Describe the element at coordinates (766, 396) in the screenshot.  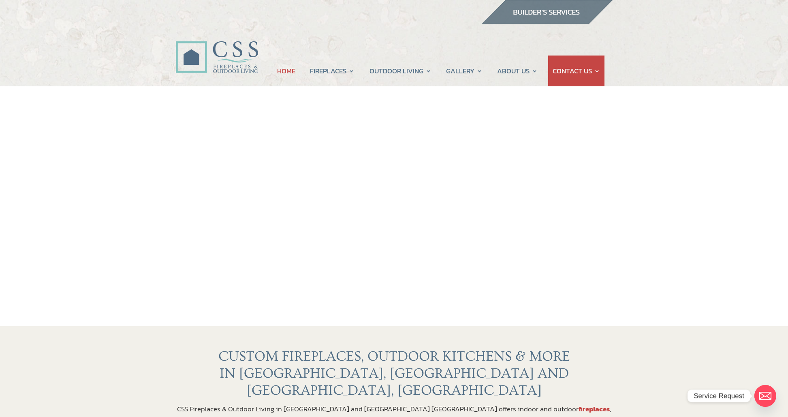
I see `a: Email` at that location.